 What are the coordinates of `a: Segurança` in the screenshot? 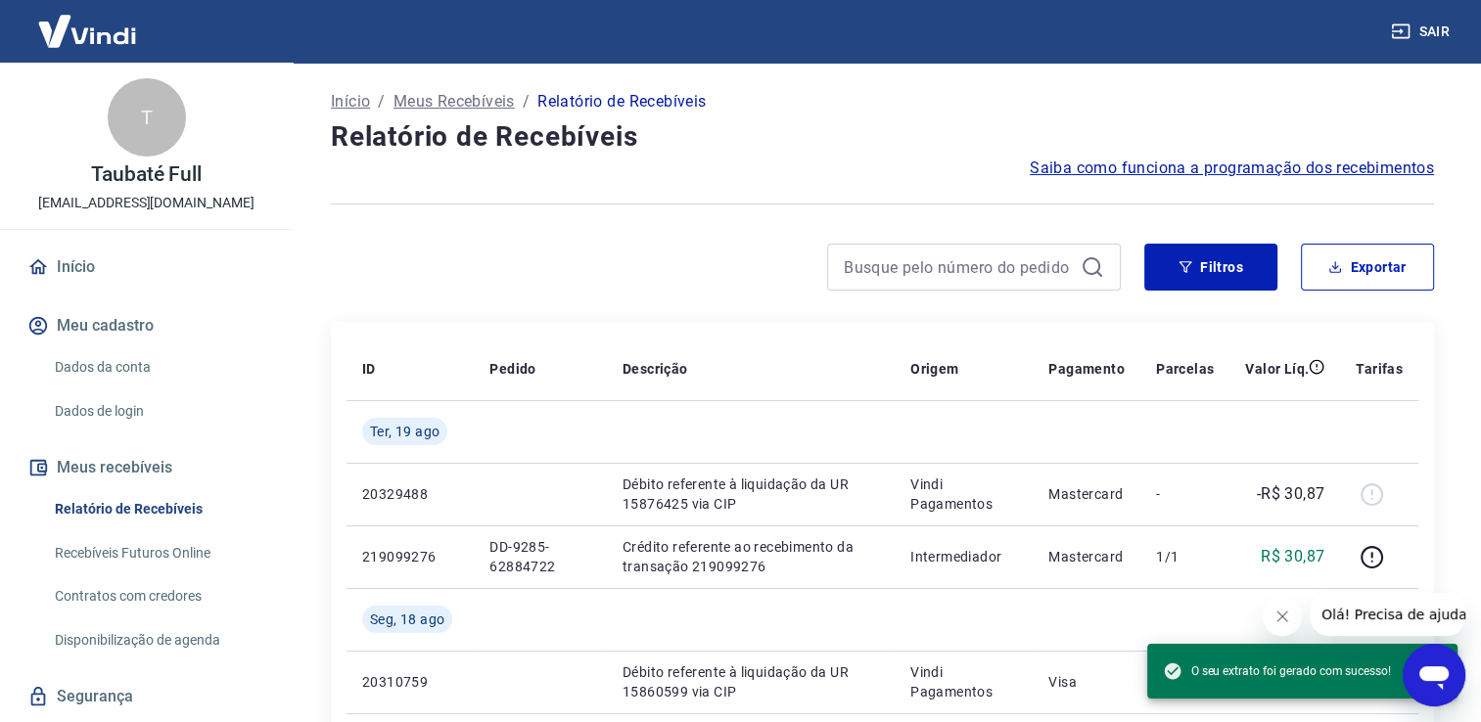 It's located at (146, 697).